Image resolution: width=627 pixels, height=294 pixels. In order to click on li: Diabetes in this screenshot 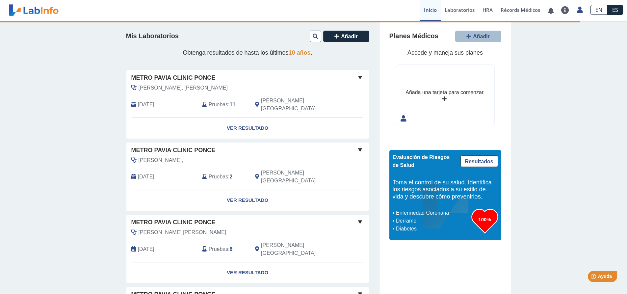, I will do `click(433, 229)`.